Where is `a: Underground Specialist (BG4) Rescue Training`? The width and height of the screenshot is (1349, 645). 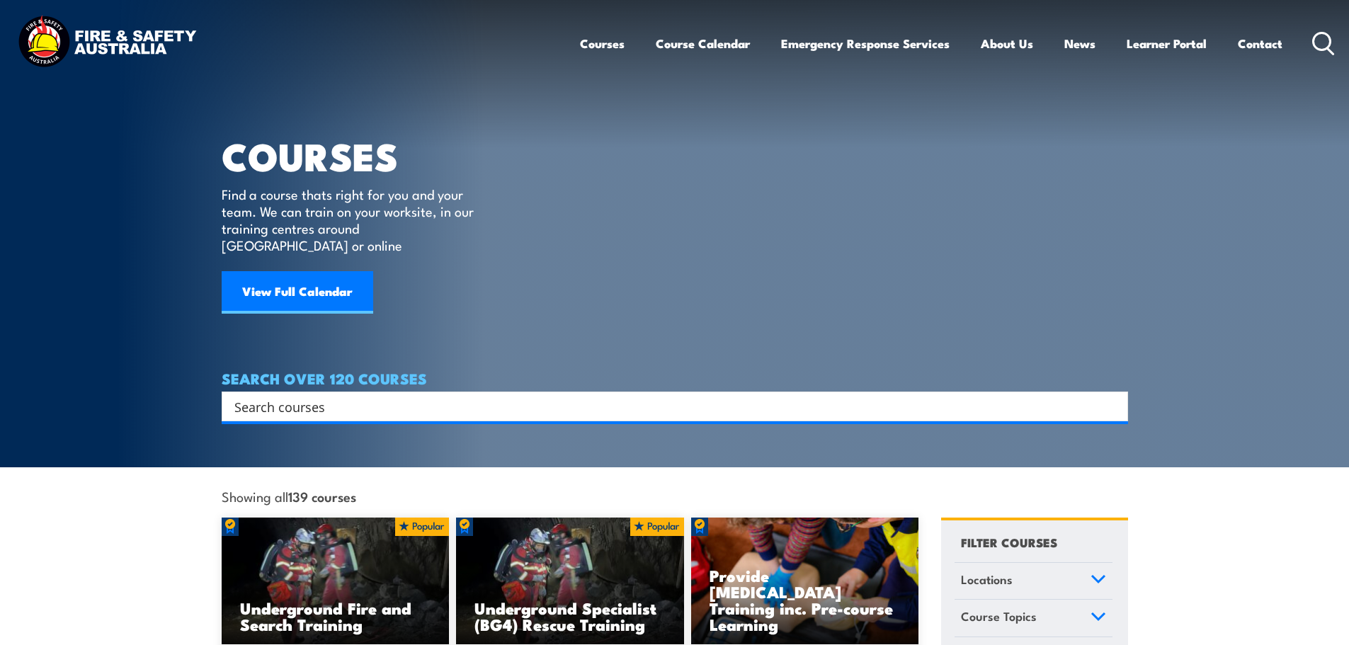 a: Underground Specialist (BG4) Rescue Training is located at coordinates (570, 581).